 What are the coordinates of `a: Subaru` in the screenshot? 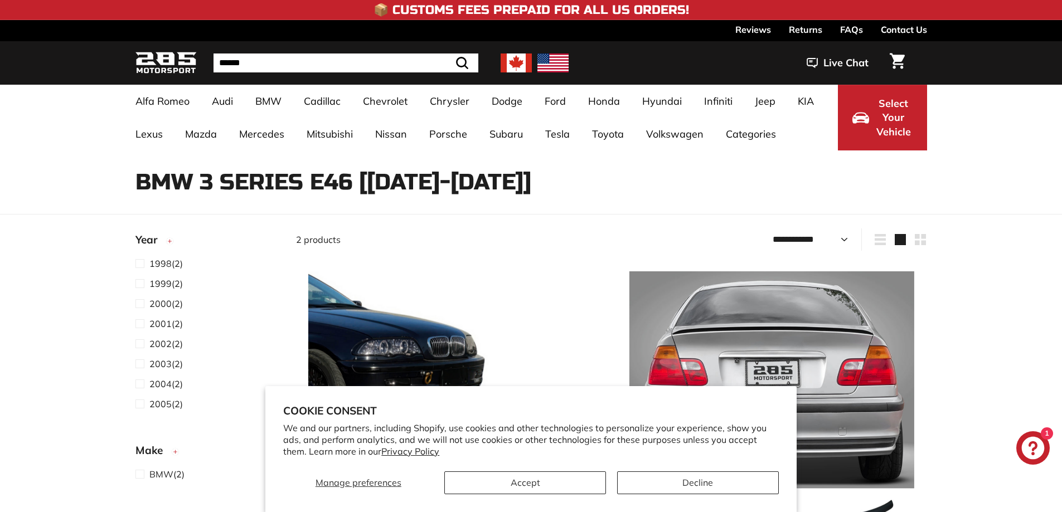 It's located at (506, 134).